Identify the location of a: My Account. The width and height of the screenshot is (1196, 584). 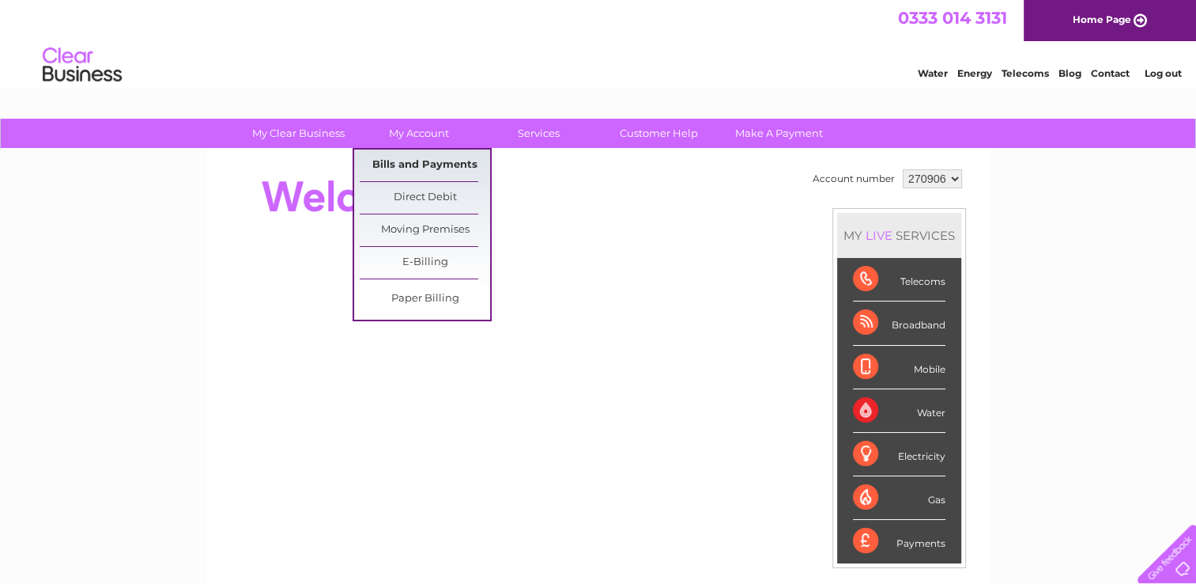
(418, 133).